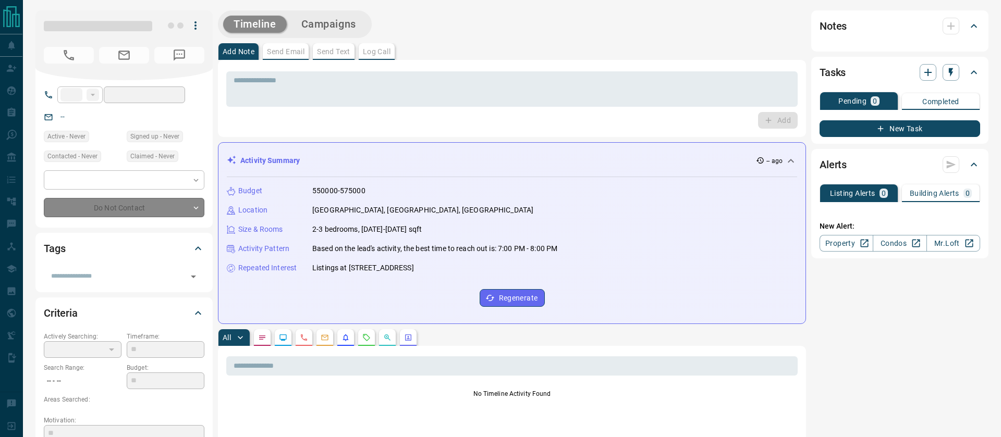  What do you see at coordinates (774, 161) in the screenshot?
I see `p: -- ago` at bounding box center [774, 161].